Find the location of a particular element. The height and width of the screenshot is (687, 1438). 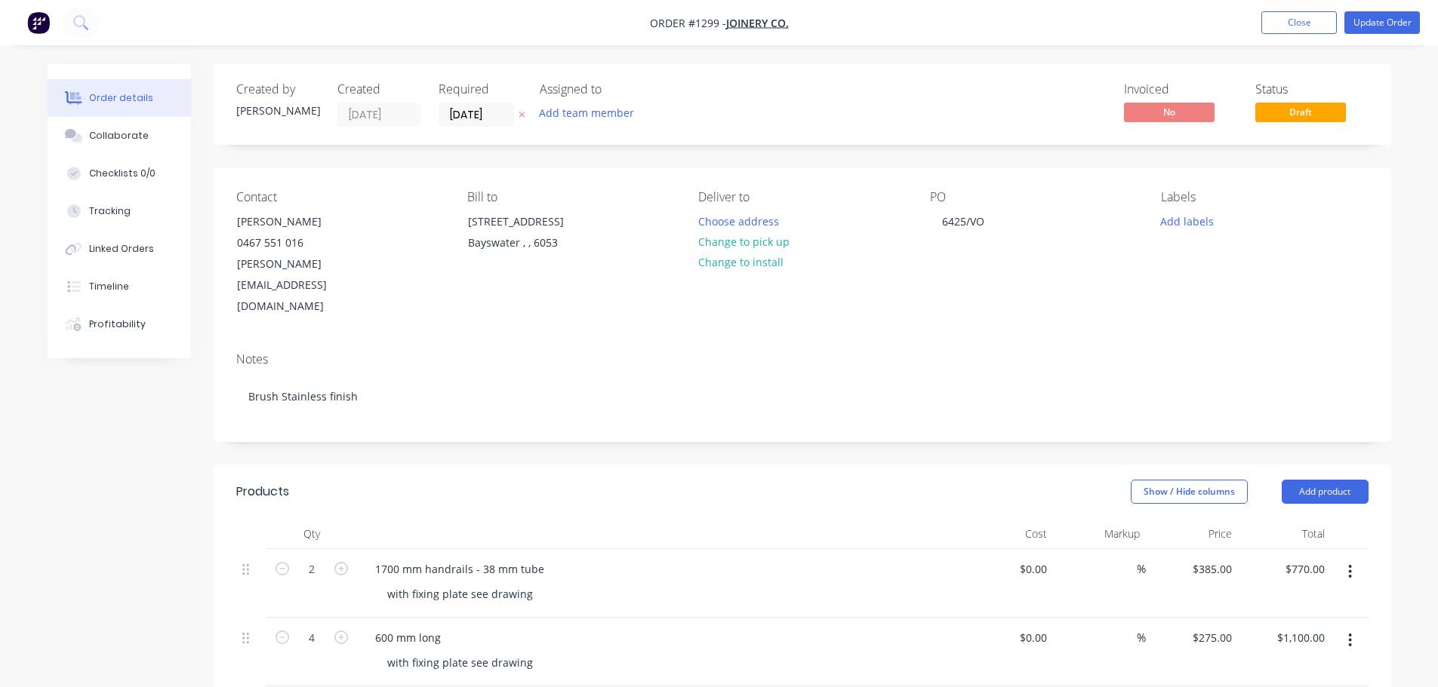

img: Factory is located at coordinates (38, 23).